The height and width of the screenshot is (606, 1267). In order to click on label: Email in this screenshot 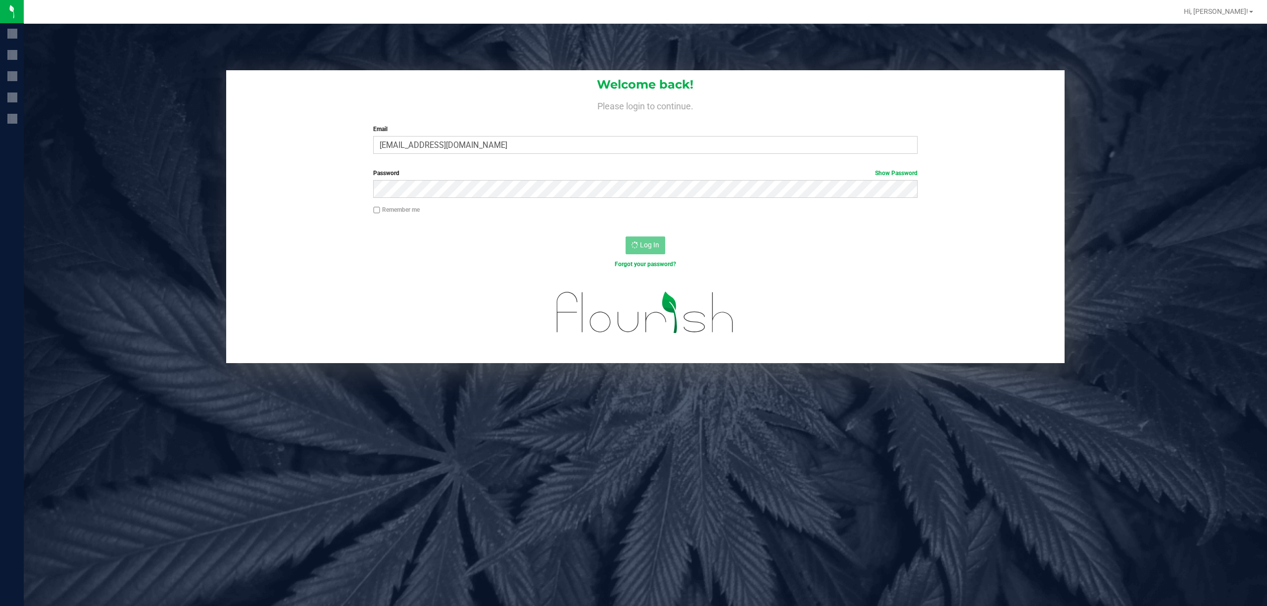, I will do `click(645, 129)`.